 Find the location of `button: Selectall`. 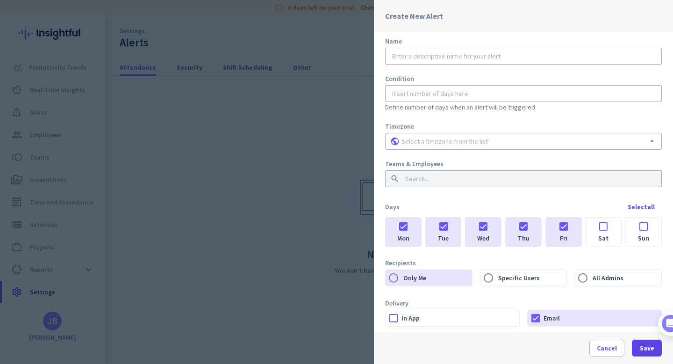

button: Selectall is located at coordinates (641, 207).